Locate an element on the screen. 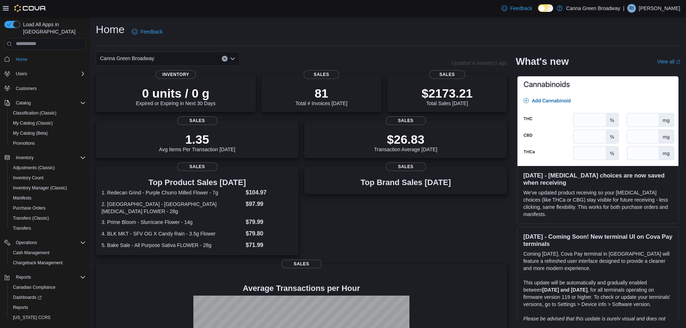 The image size is (686, 328). span: Canadian Compliance is located at coordinates (34, 287).